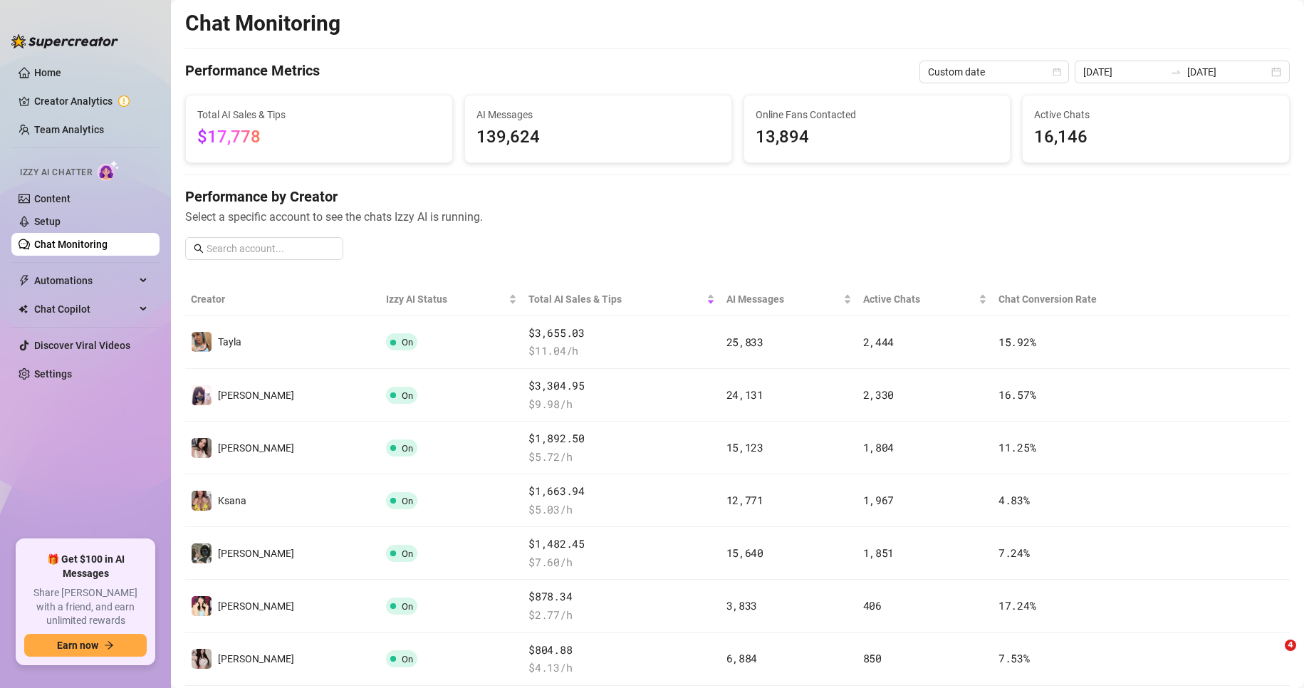 The image size is (1304, 688). What do you see at coordinates (621, 615) in the screenshot?
I see `span: $ 2.77 /h` at bounding box center [621, 615].